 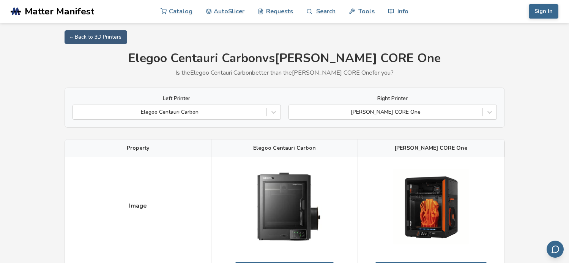 What do you see at coordinates (543, 11) in the screenshot?
I see `button: Sign In` at bounding box center [543, 11].